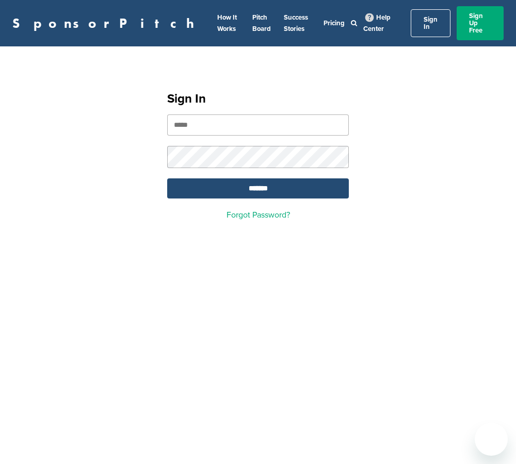 This screenshot has height=464, width=516. I want to click on a: Sign In, so click(430, 23).